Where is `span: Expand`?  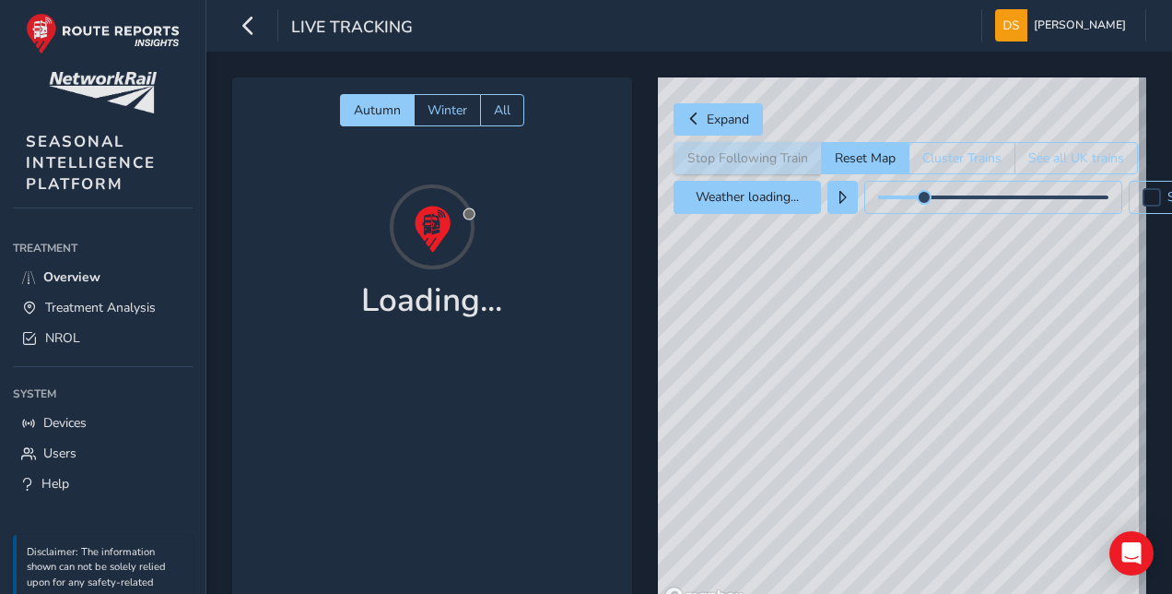
span: Expand is located at coordinates (728, 119).